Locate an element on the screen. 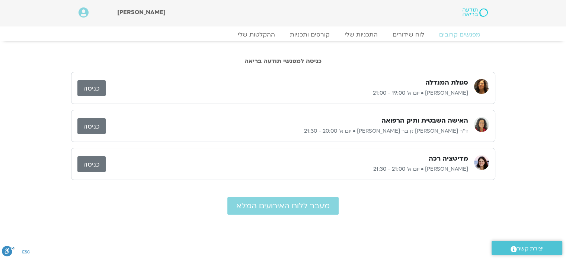 The height and width of the screenshot is (259, 566). img: ד״ר צילה זן בר צור is located at coordinates (482, 124).